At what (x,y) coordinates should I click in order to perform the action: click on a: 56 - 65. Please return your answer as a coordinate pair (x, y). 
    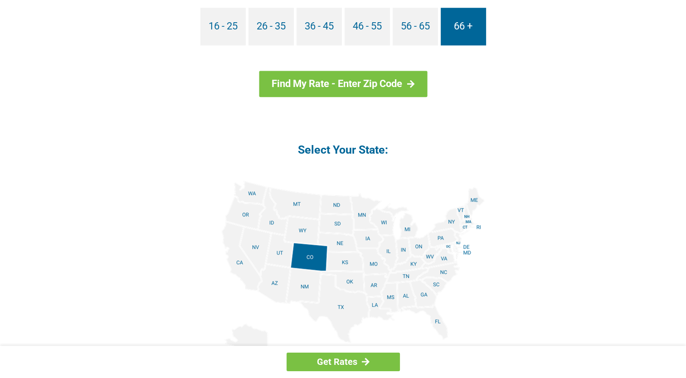
    Looking at the image, I should click on (415, 26).